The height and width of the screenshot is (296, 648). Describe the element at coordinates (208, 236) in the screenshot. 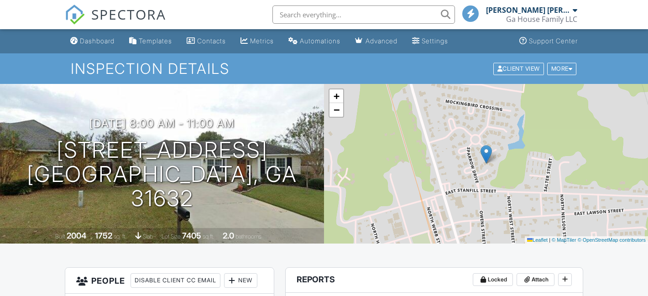

I see `span: sq.ft.` at that location.